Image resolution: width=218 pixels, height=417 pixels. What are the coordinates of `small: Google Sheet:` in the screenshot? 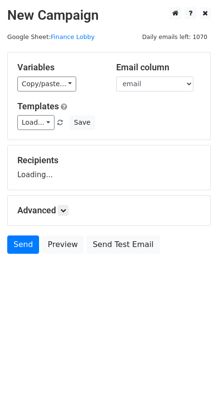 It's located at (51, 37).